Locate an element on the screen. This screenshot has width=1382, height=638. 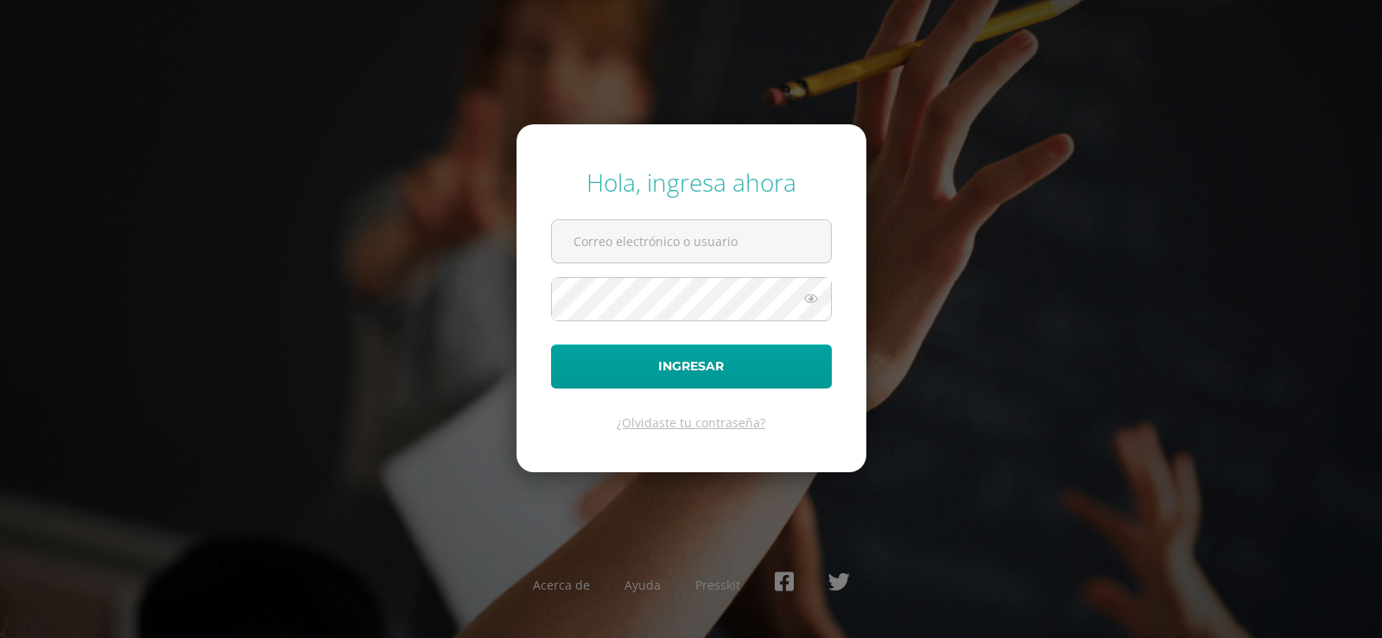
div: Hola, ingresa ahora is located at coordinates (691, 182).